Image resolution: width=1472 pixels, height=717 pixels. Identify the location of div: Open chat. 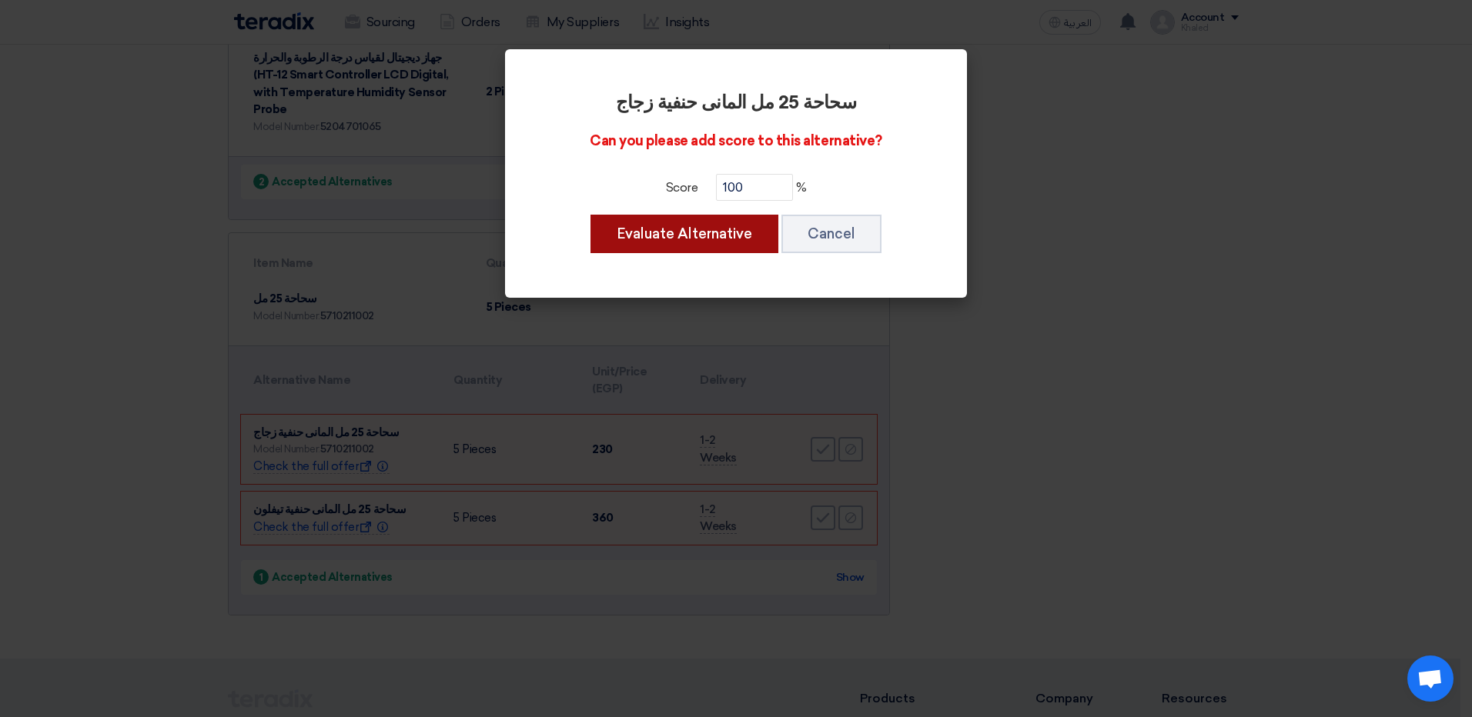
(1430, 679).